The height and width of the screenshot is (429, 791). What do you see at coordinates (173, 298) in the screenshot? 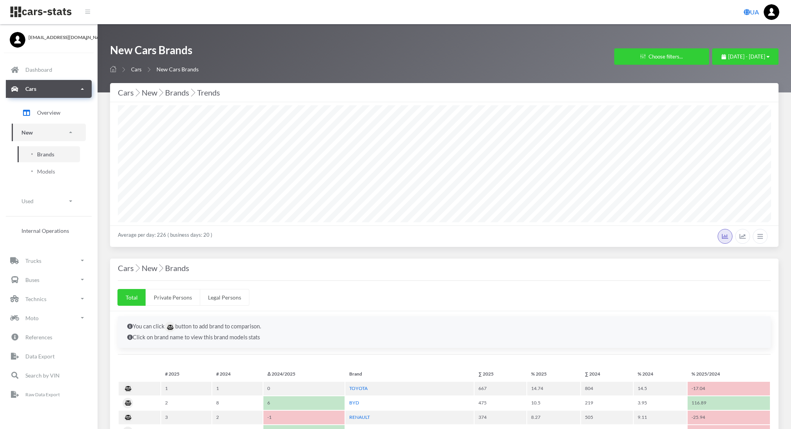
I see `a: Private Persons` at bounding box center [173, 298].